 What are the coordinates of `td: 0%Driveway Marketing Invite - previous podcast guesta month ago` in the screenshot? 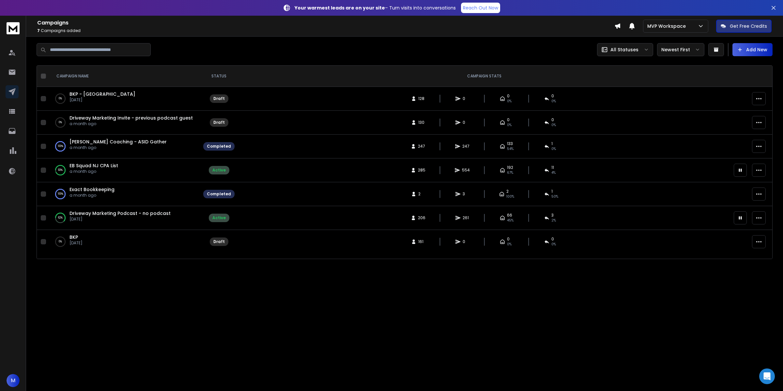 It's located at (124, 122).